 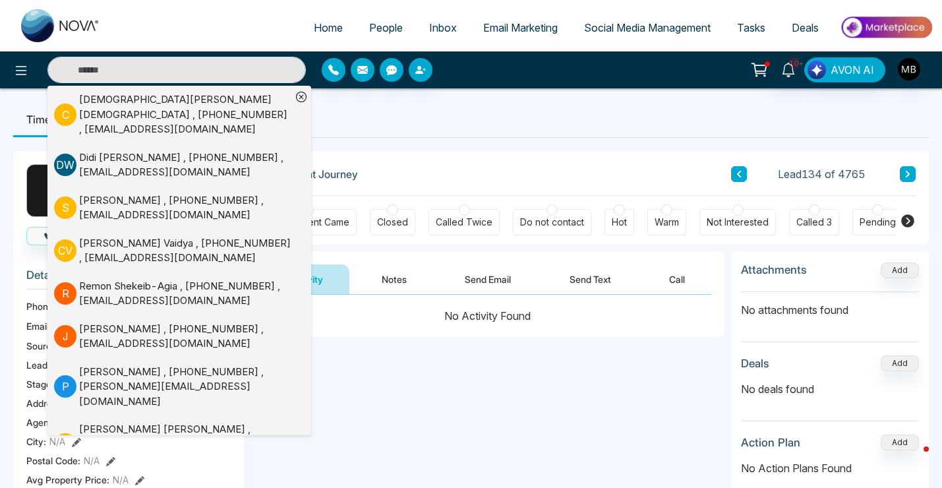 I want to click on p: S, so click(x=65, y=208).